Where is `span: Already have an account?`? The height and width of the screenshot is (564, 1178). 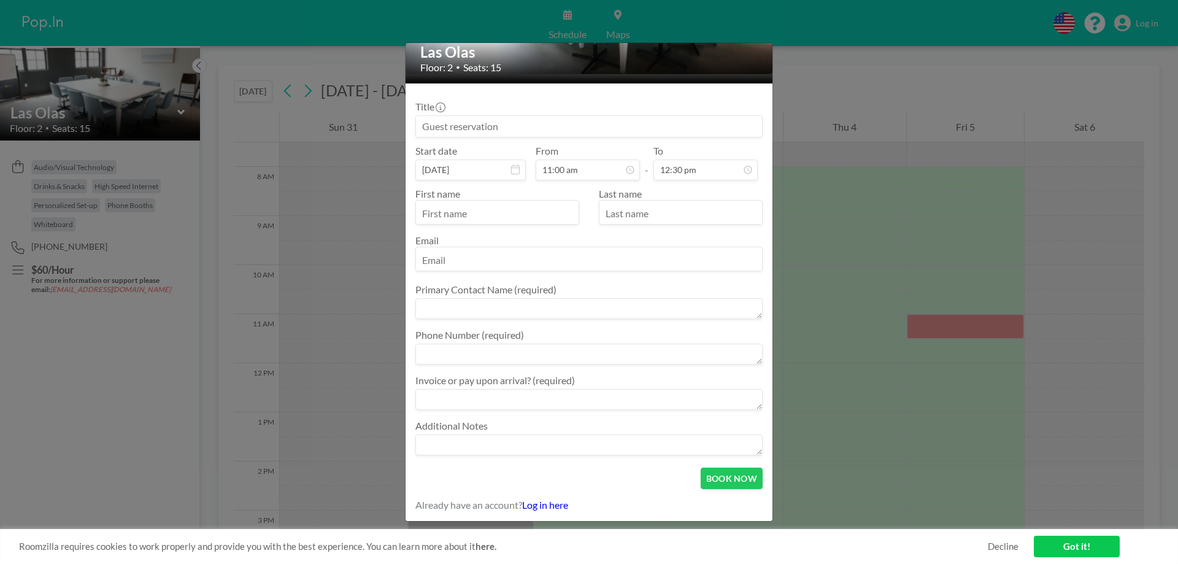 span: Already have an account? is located at coordinates (469, 505).